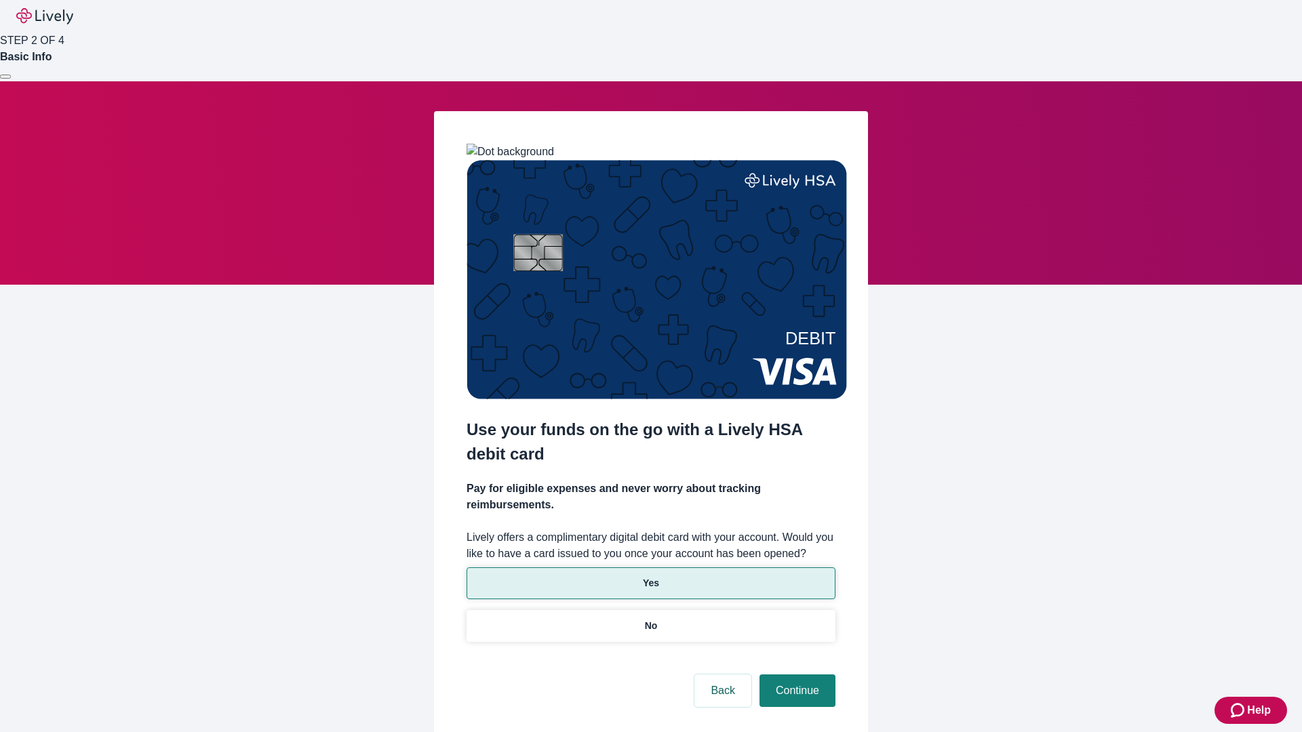 This screenshot has width=1302, height=732. What do you see at coordinates (651, 442) in the screenshot?
I see `h2: Use your funds on the go with a Lively HSA debit card` at bounding box center [651, 442].